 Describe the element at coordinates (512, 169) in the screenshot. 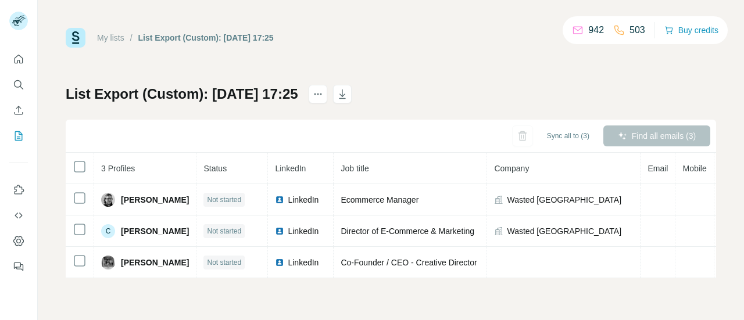

I see `span: Company` at that location.